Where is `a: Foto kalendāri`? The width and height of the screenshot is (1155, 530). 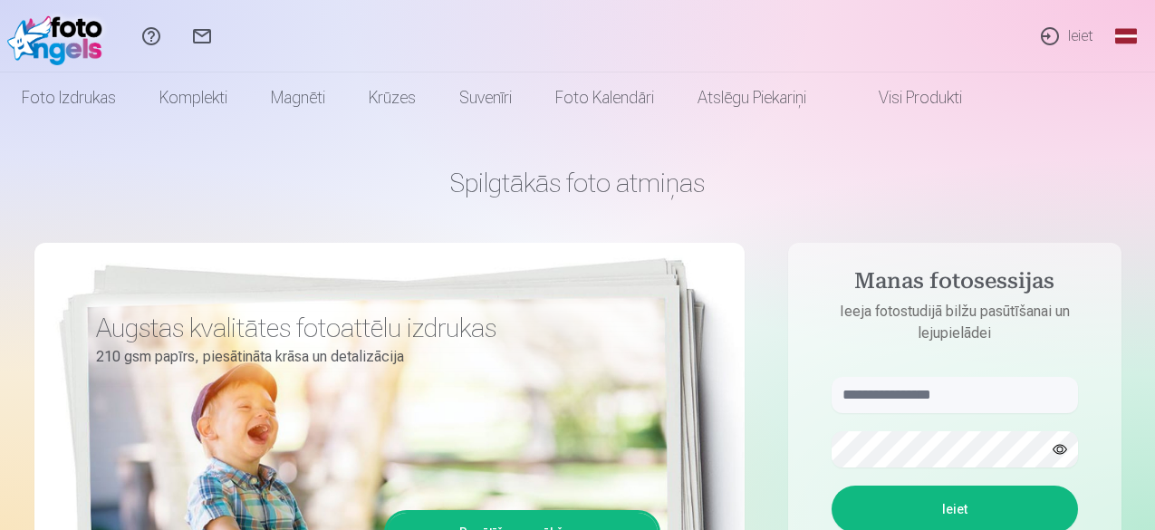
a: Foto kalendāri is located at coordinates (604, 98).